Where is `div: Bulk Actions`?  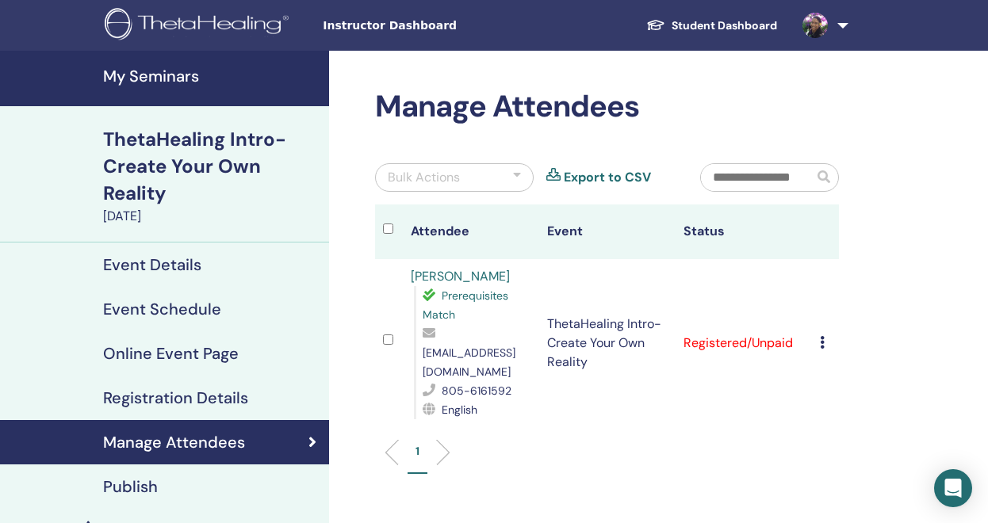 div: Bulk Actions is located at coordinates (424, 178).